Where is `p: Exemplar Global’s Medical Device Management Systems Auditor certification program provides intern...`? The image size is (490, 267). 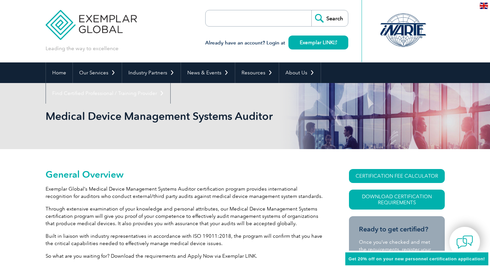 p: Exemplar Global’s Medical Device Management Systems Auditor certification program provides intern... is located at coordinates (185, 193).